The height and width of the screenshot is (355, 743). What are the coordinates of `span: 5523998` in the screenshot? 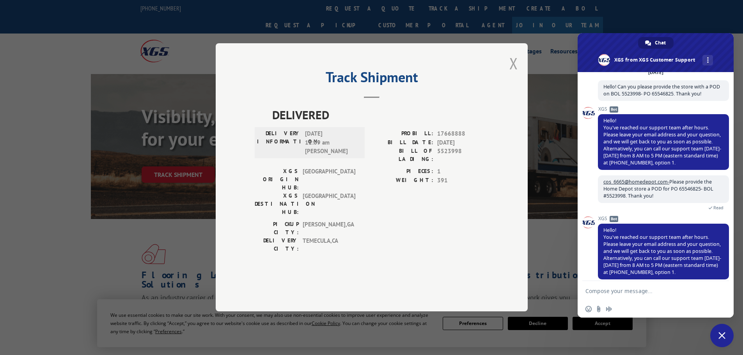 It's located at (463, 156).